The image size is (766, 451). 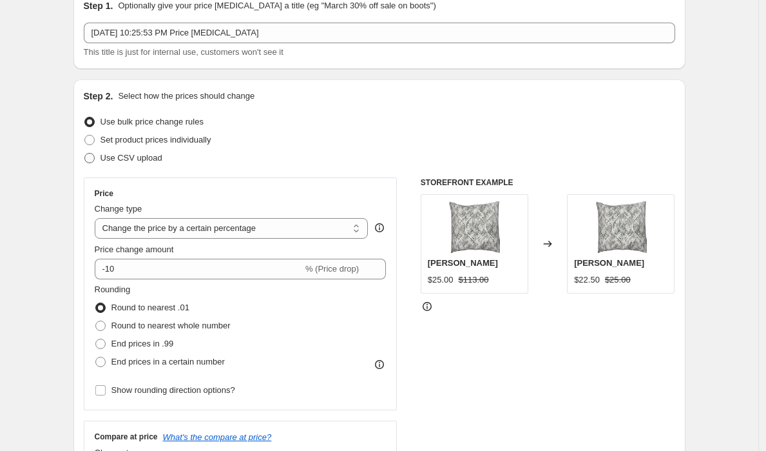 What do you see at coordinates (441, 280) in the screenshot?
I see `div: $25.00` at bounding box center [441, 280].